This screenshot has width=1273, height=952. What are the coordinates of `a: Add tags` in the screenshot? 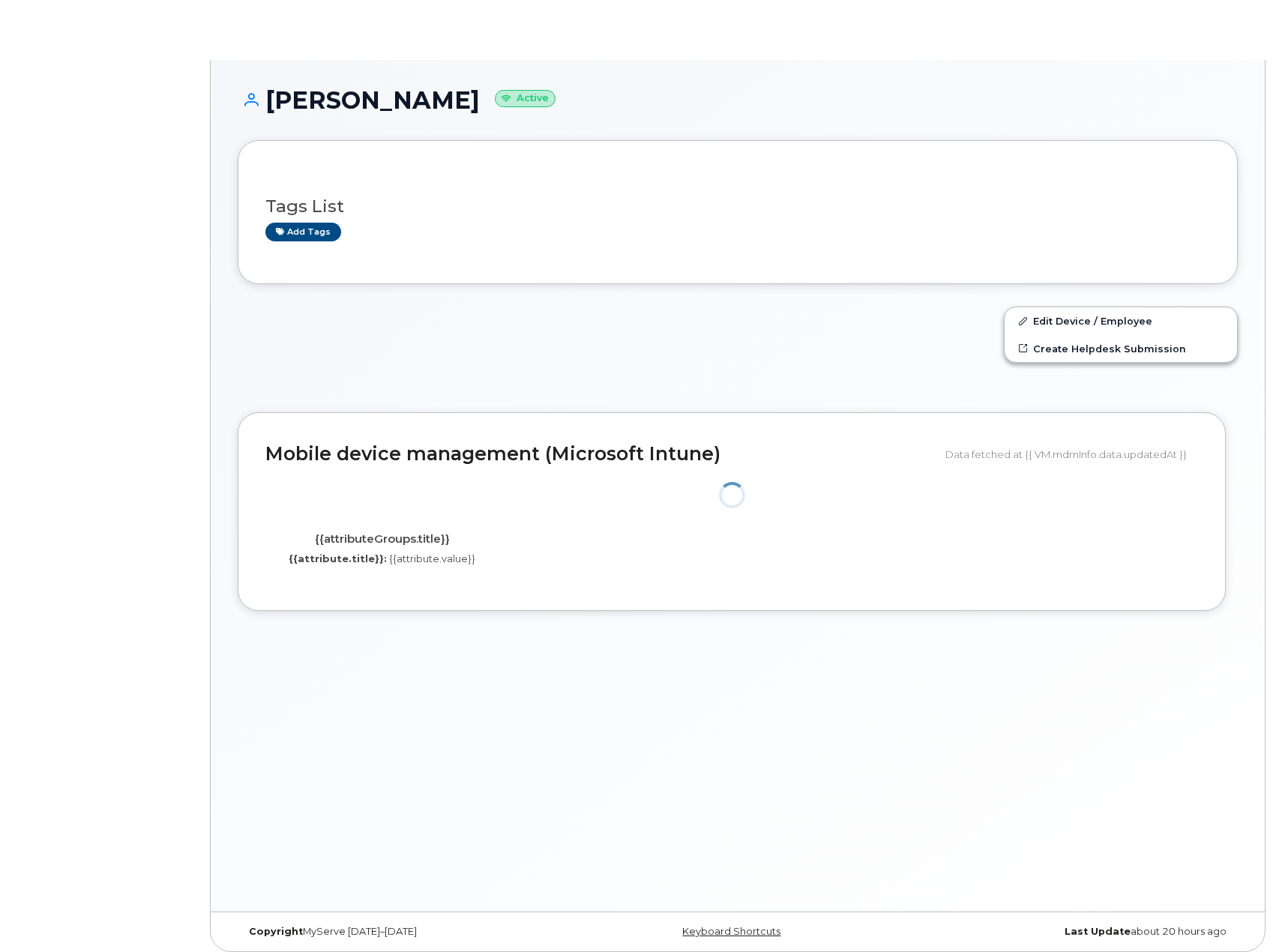 It's located at (303, 232).